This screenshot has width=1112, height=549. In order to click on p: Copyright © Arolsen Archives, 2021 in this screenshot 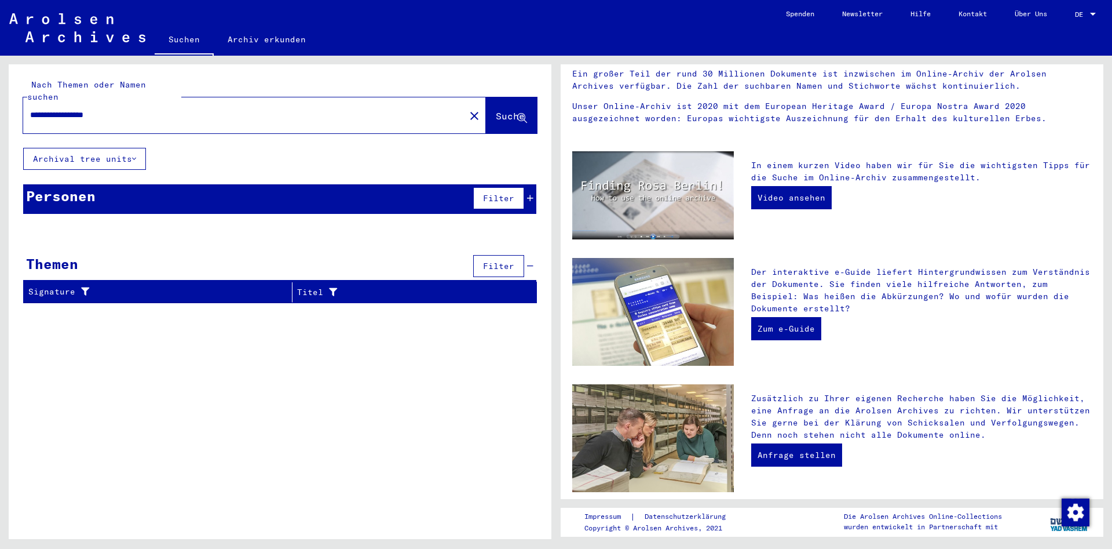, I will do `click(662, 528)`.